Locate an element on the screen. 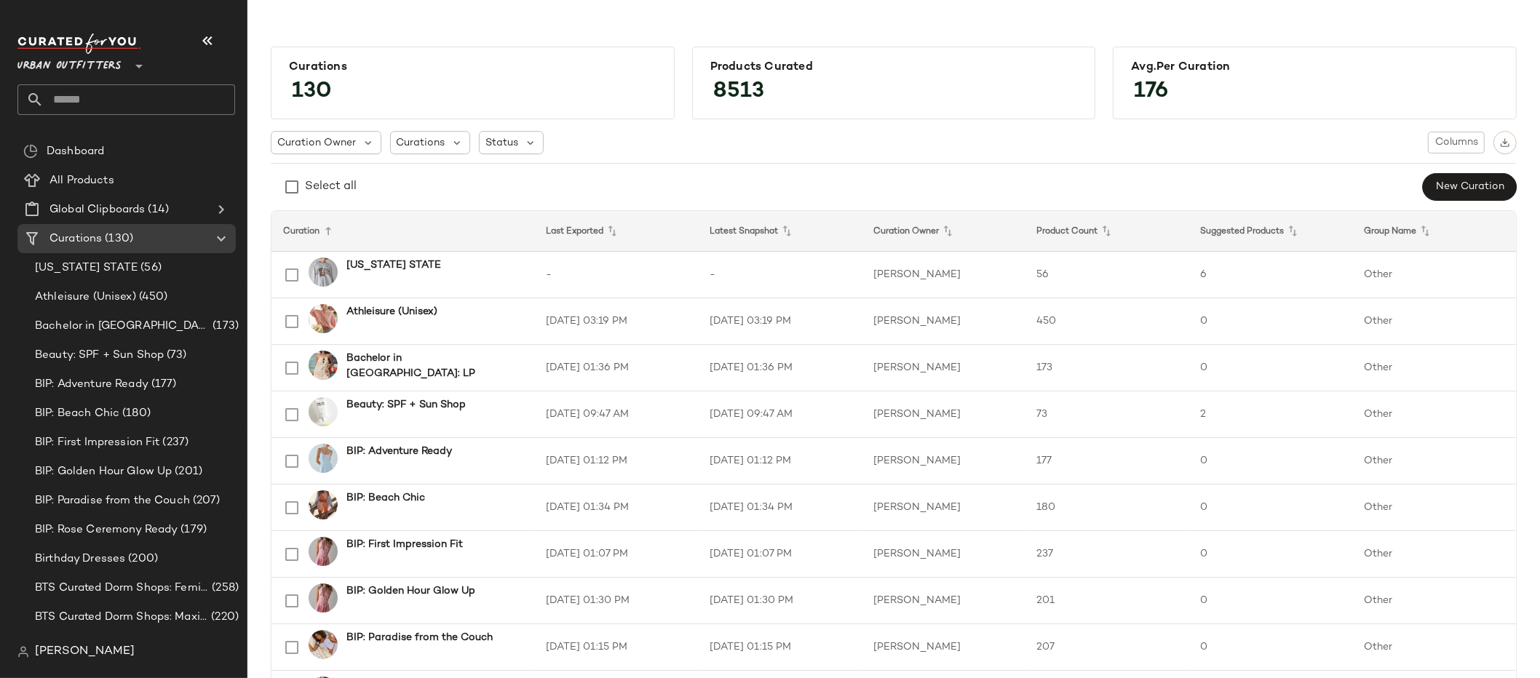  b: BIP: Beach Chic is located at coordinates (386, 498).